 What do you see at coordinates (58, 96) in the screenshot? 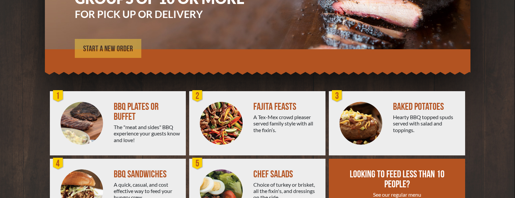
I see `div: 1` at bounding box center [58, 96].